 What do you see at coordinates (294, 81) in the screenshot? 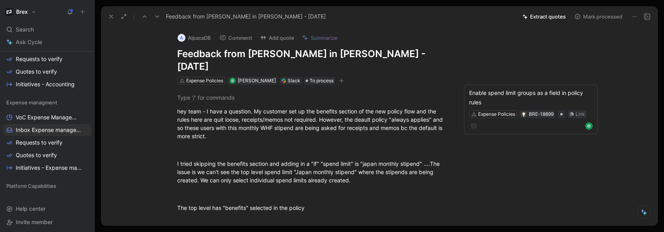
I see `div: Slack` at bounding box center [294, 81].